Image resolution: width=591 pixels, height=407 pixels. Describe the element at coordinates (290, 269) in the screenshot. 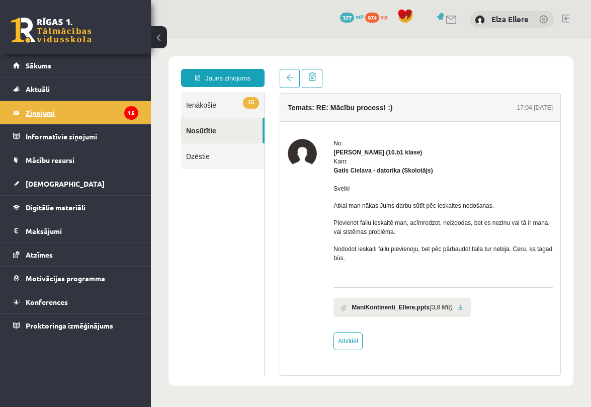

I see `i: (3,8 MB)` at that location.